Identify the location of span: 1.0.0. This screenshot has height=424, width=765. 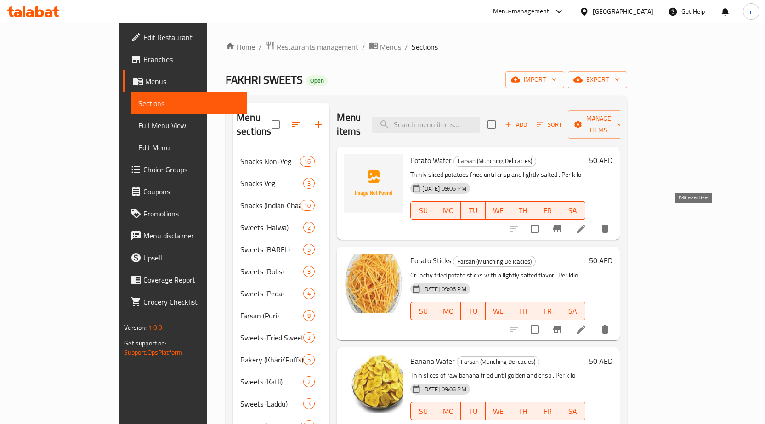
(155, 328).